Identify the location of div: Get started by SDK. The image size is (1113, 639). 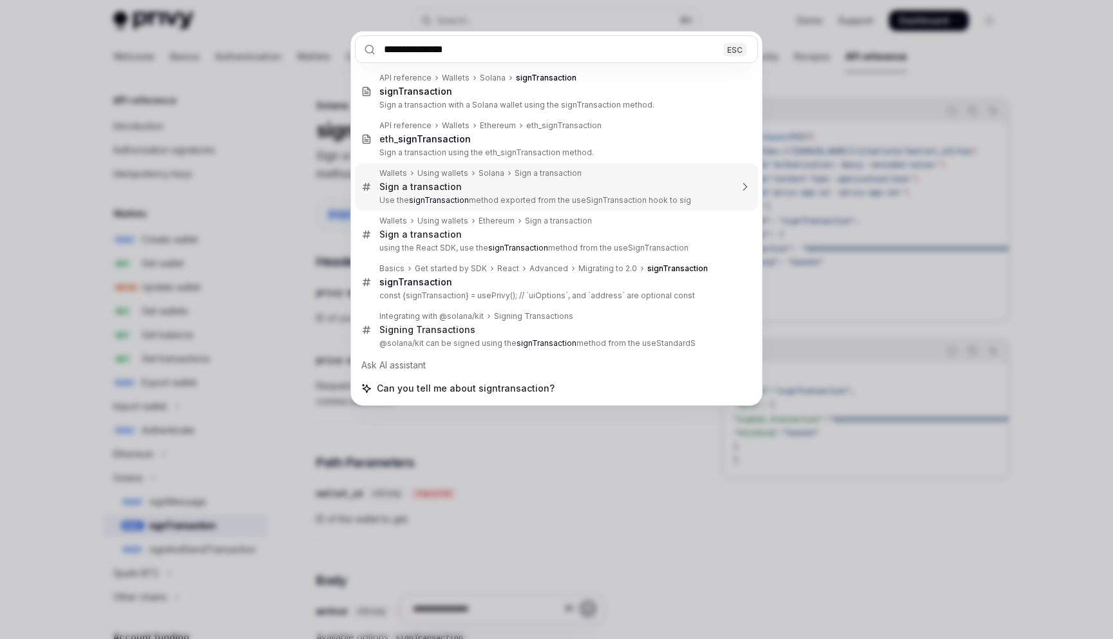
(451, 269).